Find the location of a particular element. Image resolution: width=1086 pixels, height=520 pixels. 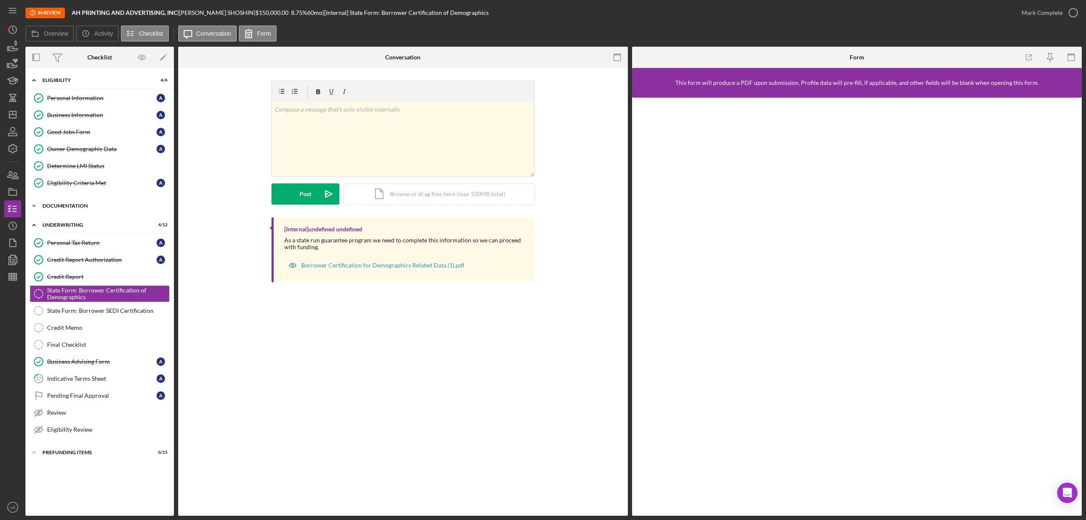

div: State Form: Borrower SEDI Certification is located at coordinates (108, 311).